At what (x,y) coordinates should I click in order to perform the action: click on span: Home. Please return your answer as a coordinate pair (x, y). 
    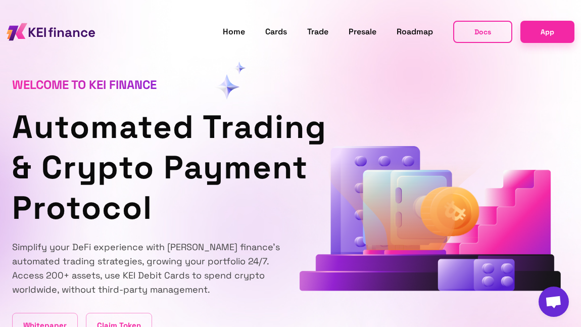
    Looking at the image, I should click on (234, 31).